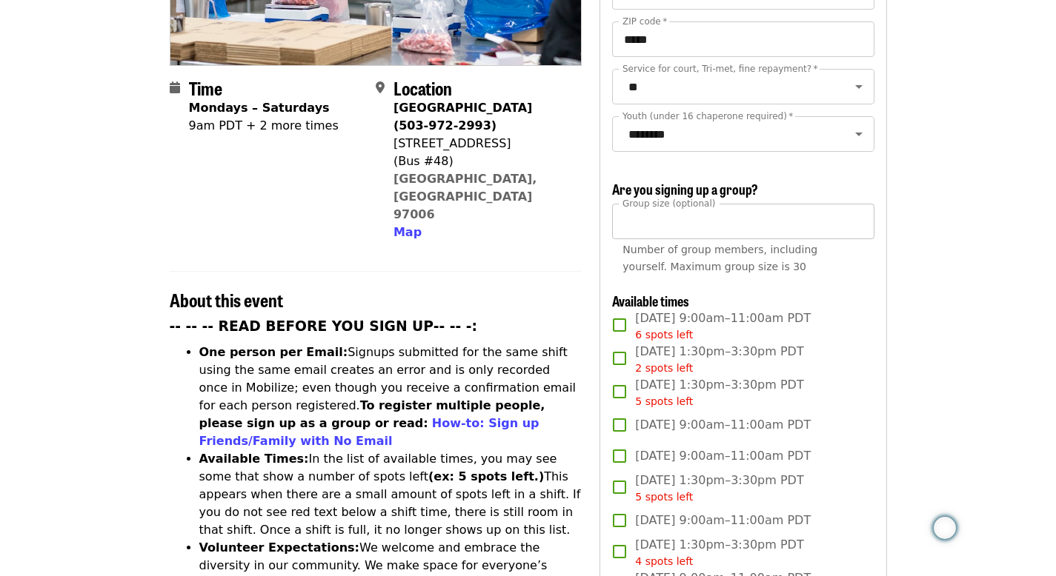 The width and height of the screenshot is (1056, 576). Describe the element at coordinates (668, 203) in the screenshot. I see `span: Group size (optional)` at that location.